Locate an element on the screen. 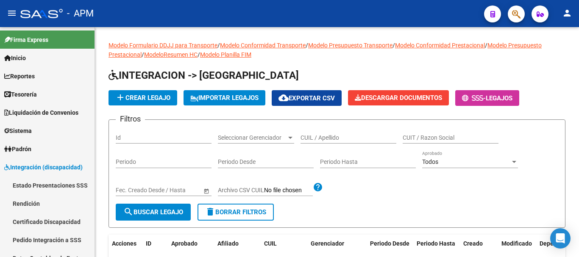 The width and height of the screenshot is (579, 257). span: Creado is located at coordinates (473, 244).